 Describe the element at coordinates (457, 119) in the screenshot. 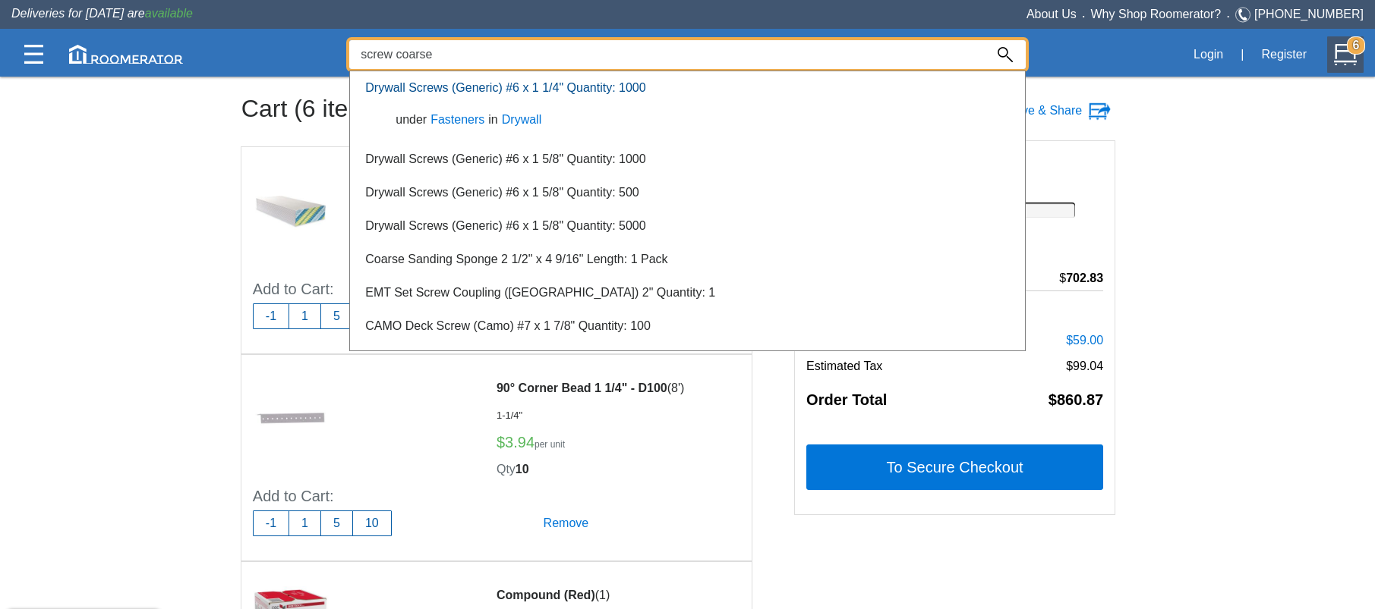

I see `a: Fasteners` at that location.